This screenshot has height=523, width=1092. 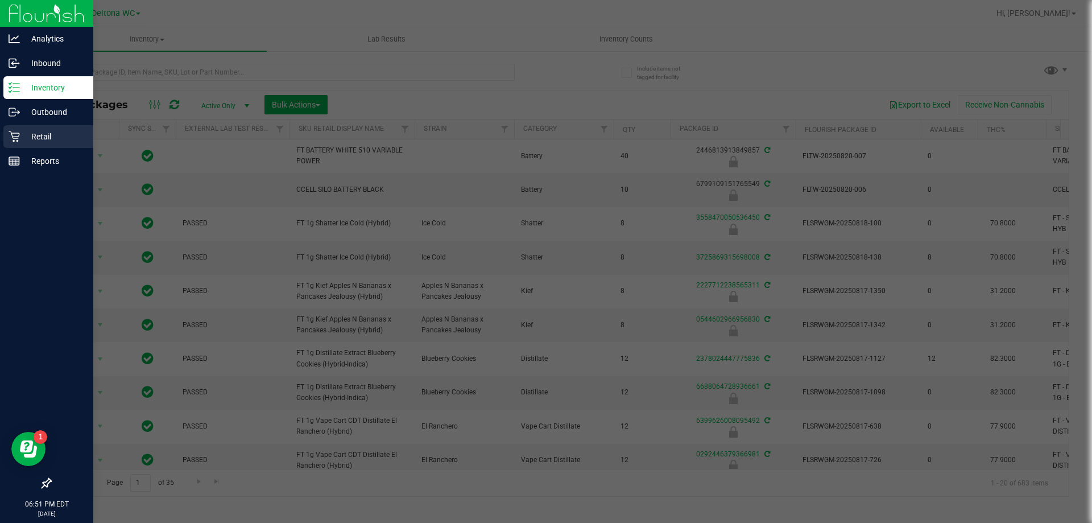 I want to click on p: Inbound, so click(x=54, y=63).